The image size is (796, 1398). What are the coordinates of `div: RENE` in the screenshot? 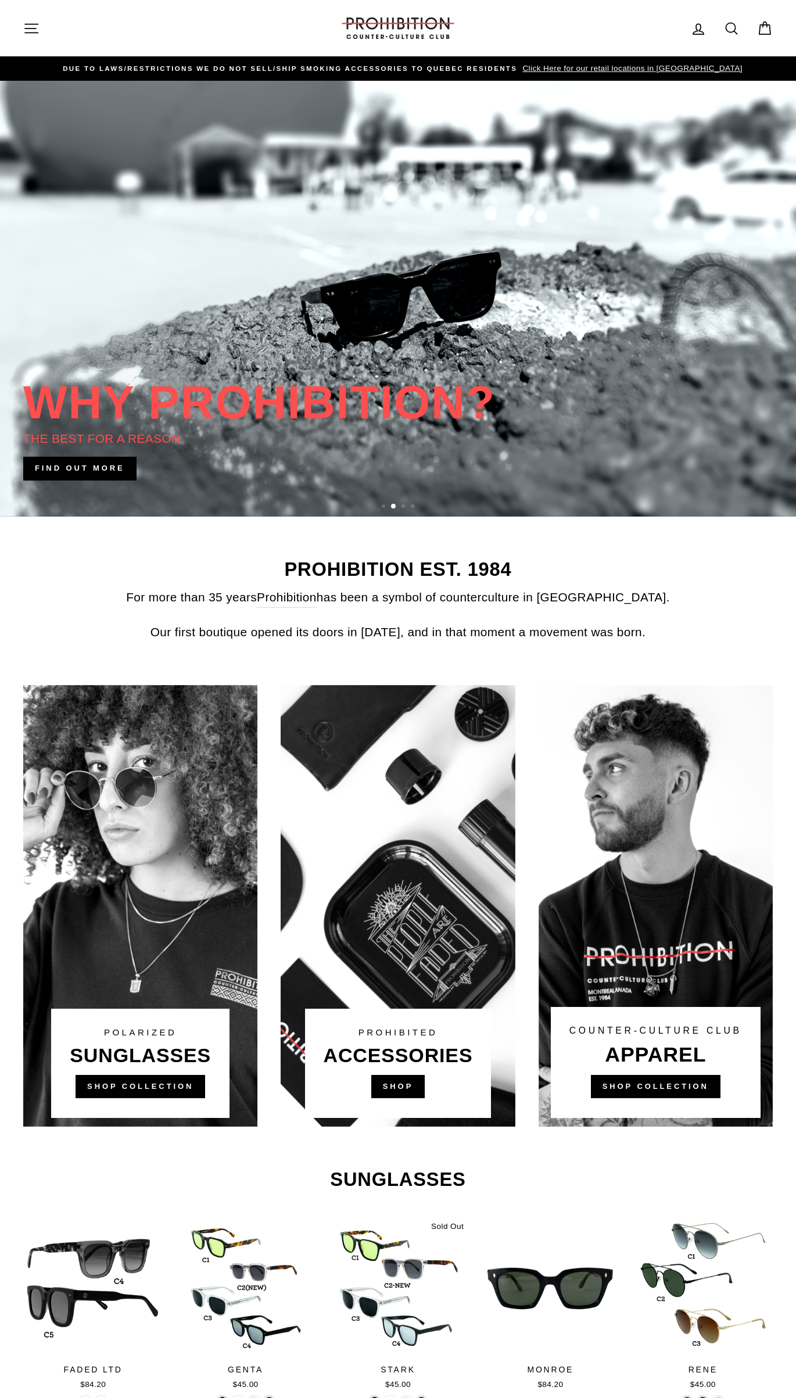 It's located at (703, 1370).